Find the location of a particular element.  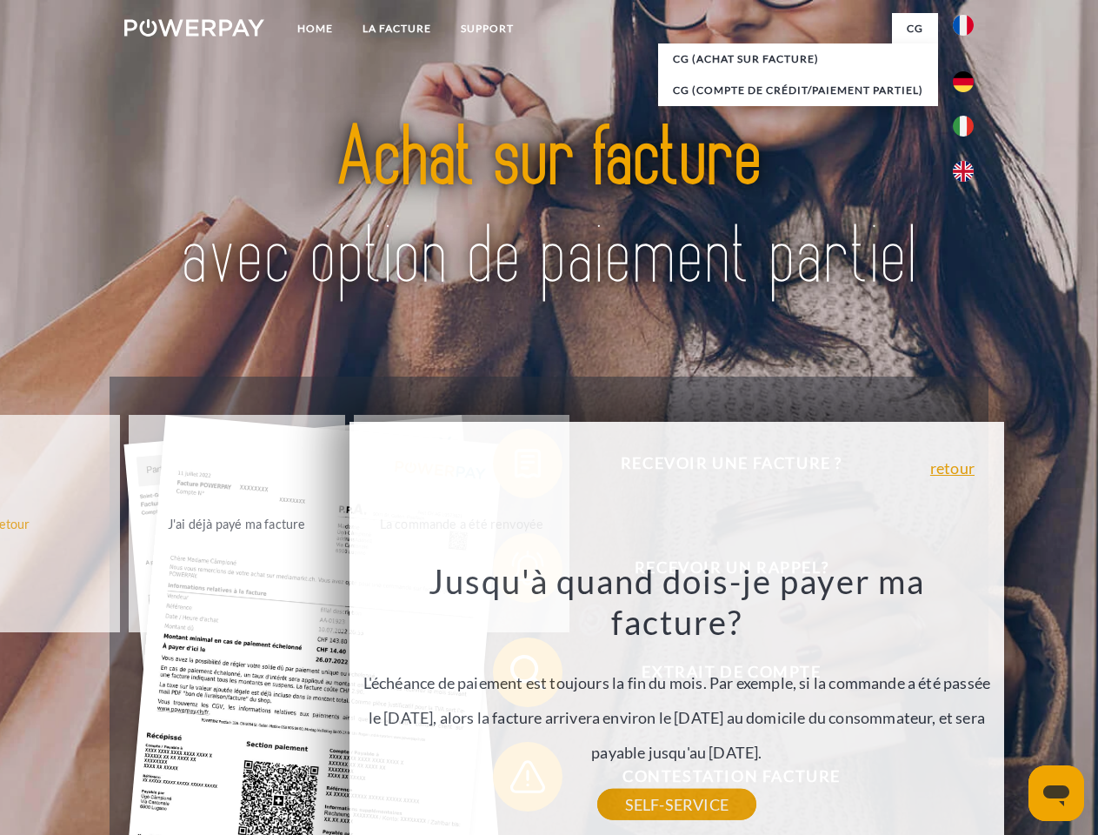

a: CG (achat sur facture) is located at coordinates (798, 59).